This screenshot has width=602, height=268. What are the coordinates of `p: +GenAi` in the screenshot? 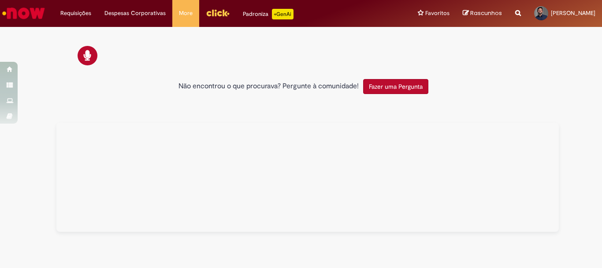 It's located at (283, 14).